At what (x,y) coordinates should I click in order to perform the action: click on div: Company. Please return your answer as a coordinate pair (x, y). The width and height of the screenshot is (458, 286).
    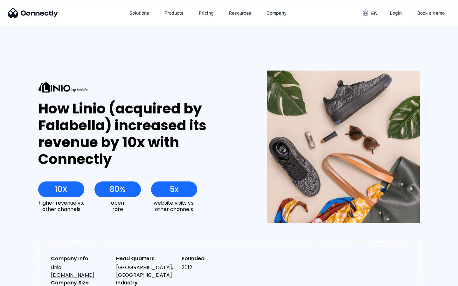
    Looking at the image, I should click on (276, 13).